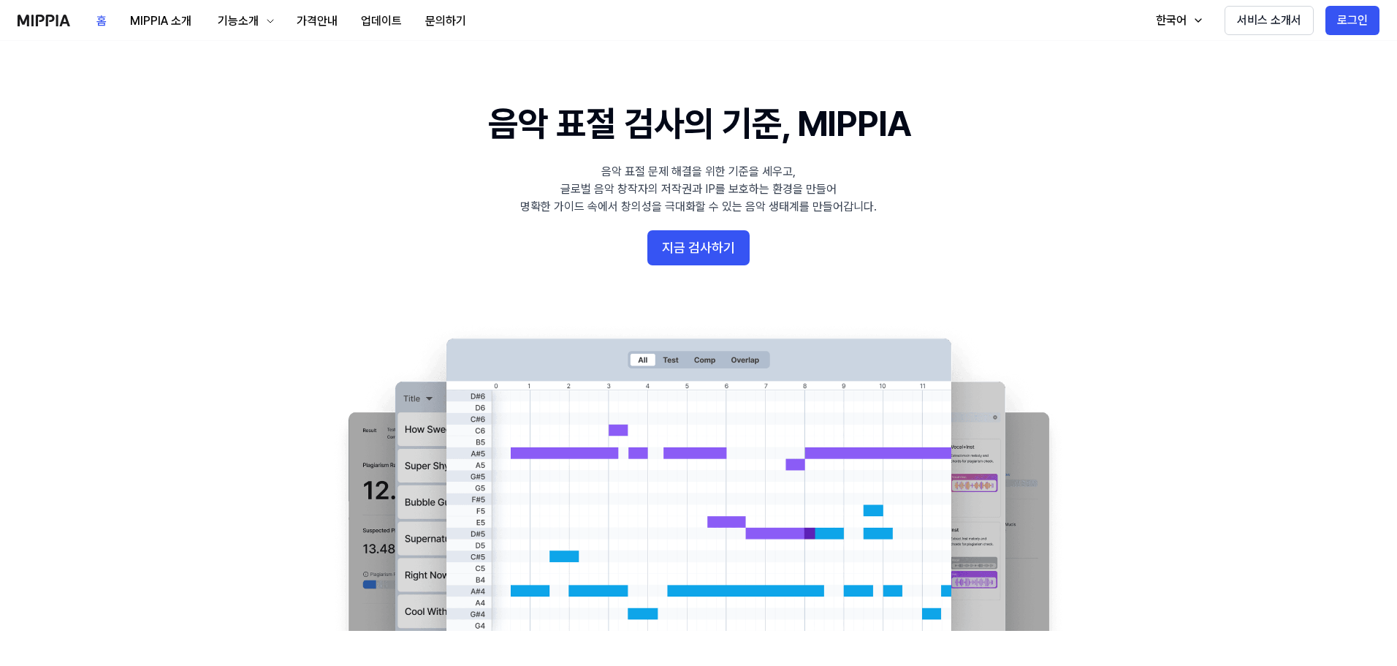 The image size is (1397, 666). What do you see at coordinates (1270, 20) in the screenshot?
I see `button: 서비스 소개서` at bounding box center [1270, 20].